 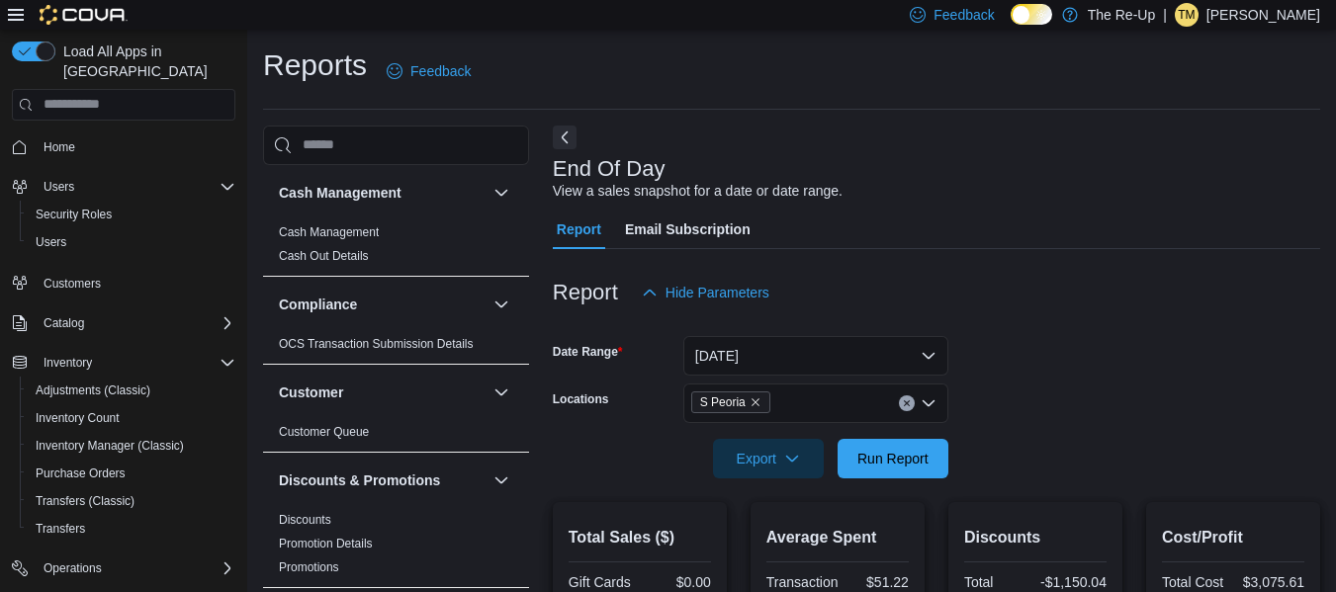 What do you see at coordinates (323, 256) in the screenshot?
I see `a: Cash Out Details` at bounding box center [323, 256].